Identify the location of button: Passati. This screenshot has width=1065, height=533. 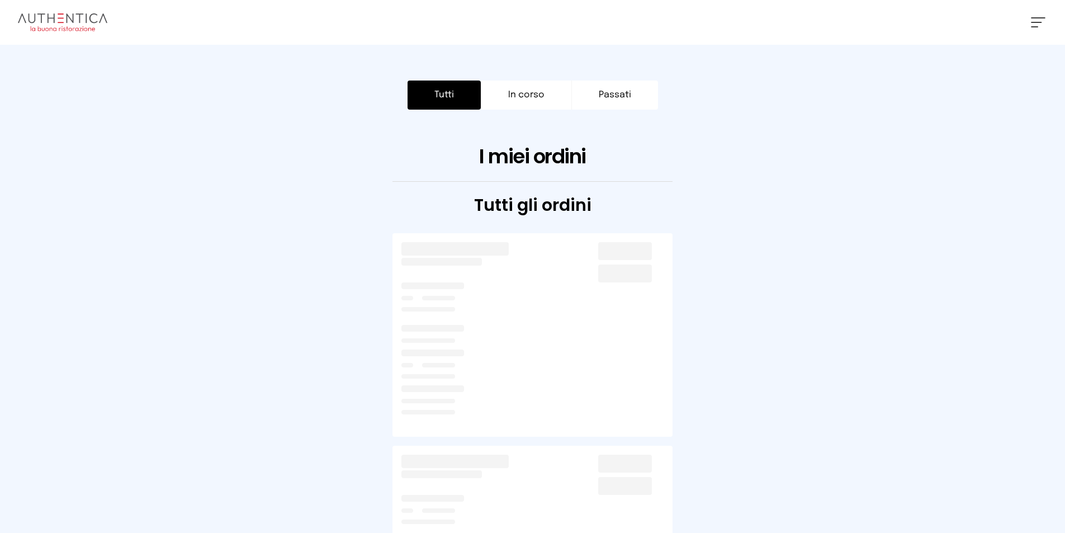
(615, 95).